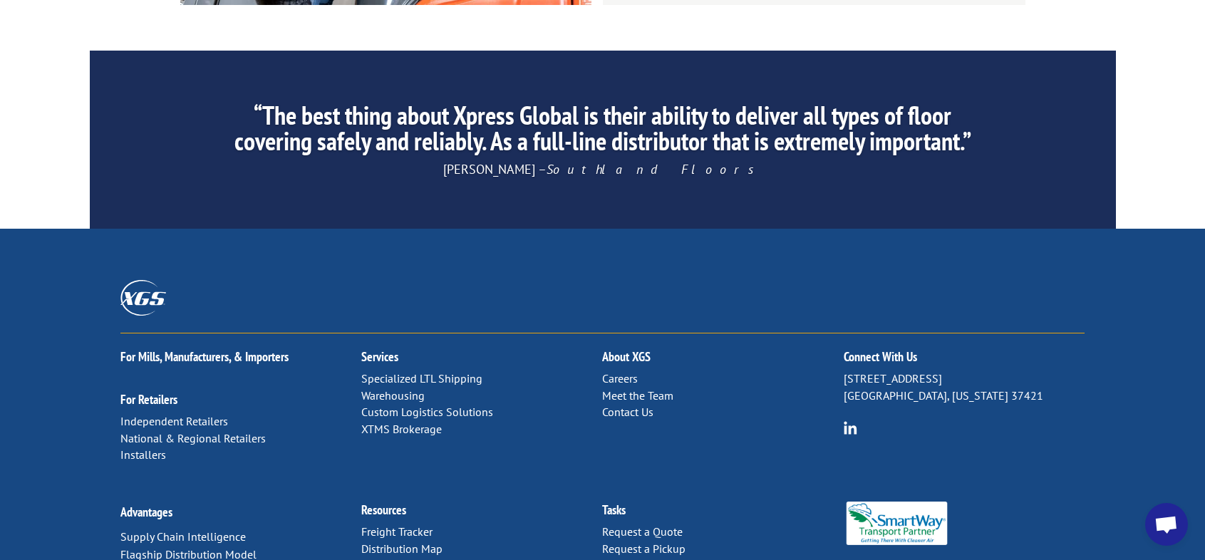 The width and height of the screenshot is (1205, 560). What do you see at coordinates (146, 512) in the screenshot?
I see `a: Advantages` at bounding box center [146, 512].